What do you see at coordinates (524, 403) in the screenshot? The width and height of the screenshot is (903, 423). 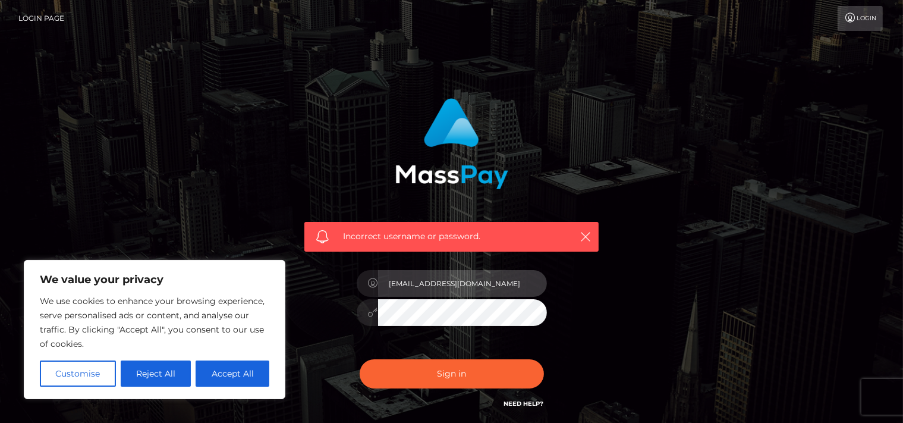 I see `a: Need Help?` at bounding box center [524, 403].